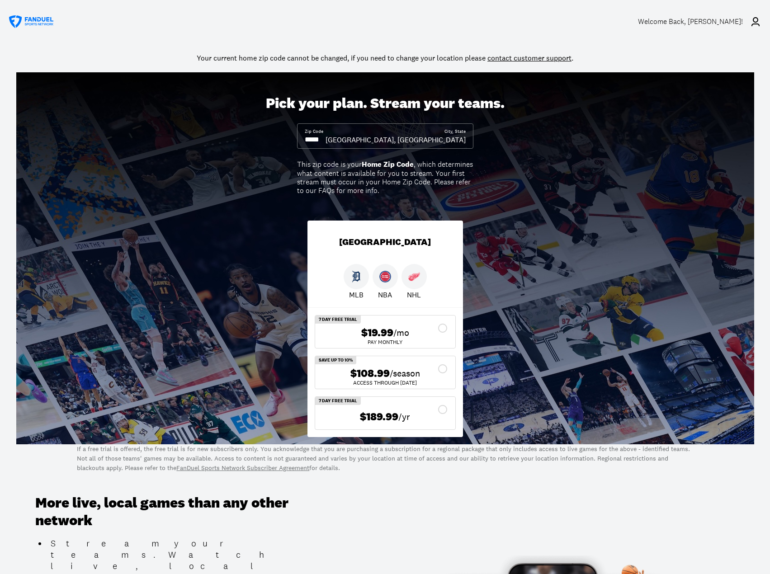  Describe the element at coordinates (385, 458) in the screenshot. I see `p: If a free trial is offered, the free trial is for new subscribers only. You acknowledge that you ...` at that location.